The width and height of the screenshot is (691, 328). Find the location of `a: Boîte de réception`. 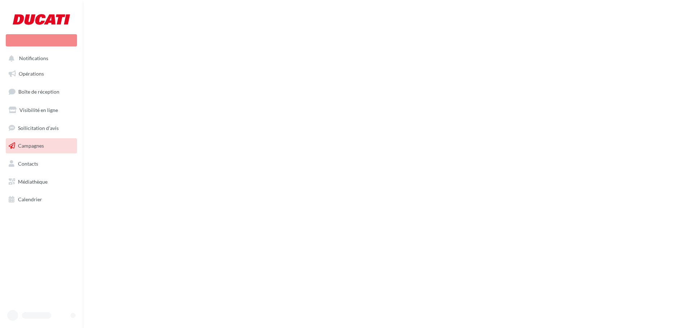

a: Boîte de réception is located at coordinates (41, 91).